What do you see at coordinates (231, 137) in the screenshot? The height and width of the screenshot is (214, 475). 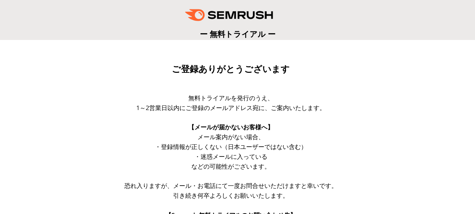 I see `span: メール案内がない場合、` at bounding box center [231, 137].